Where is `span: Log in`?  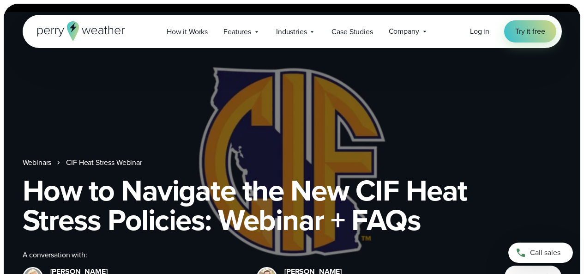
span: Log in is located at coordinates (479, 31).